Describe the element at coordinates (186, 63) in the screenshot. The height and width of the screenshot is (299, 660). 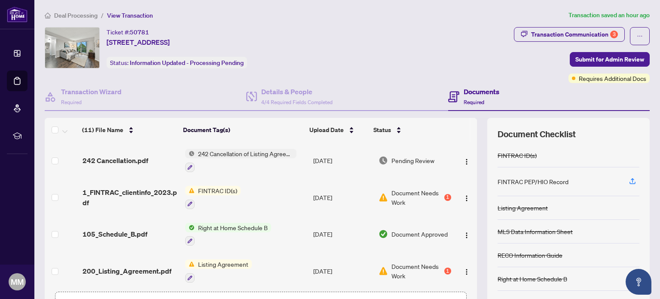
I see `span: Information Updated - Processing Pending` at that location.